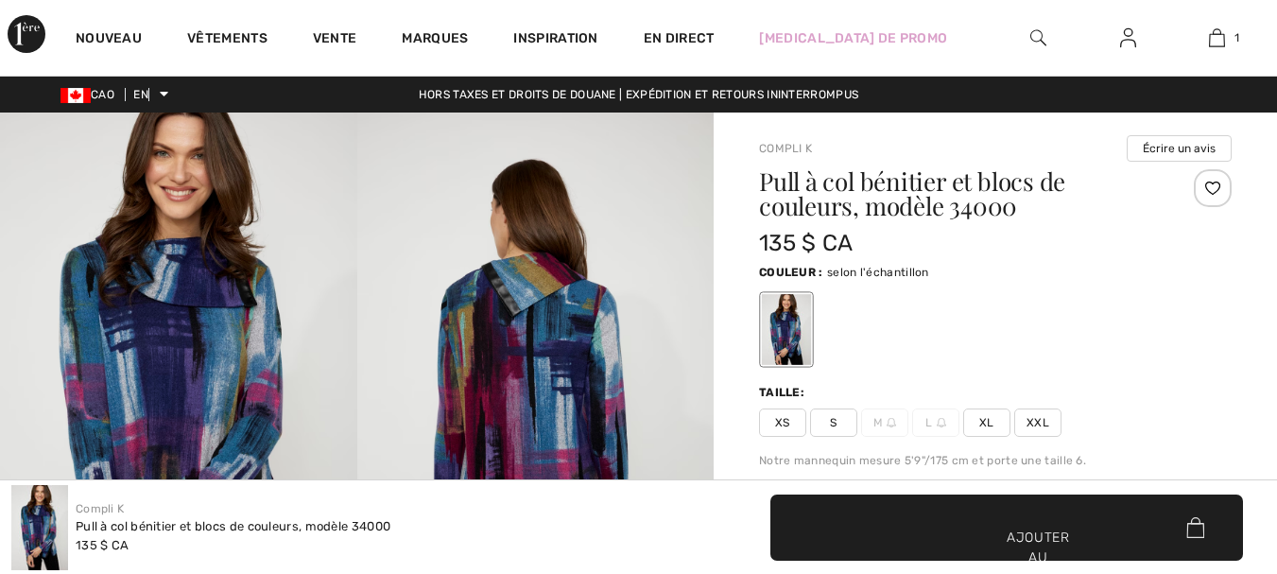 This screenshot has width=1277, height=574. What do you see at coordinates (1195, 527) in the screenshot?
I see `img: Bag.svg` at bounding box center [1195, 527].